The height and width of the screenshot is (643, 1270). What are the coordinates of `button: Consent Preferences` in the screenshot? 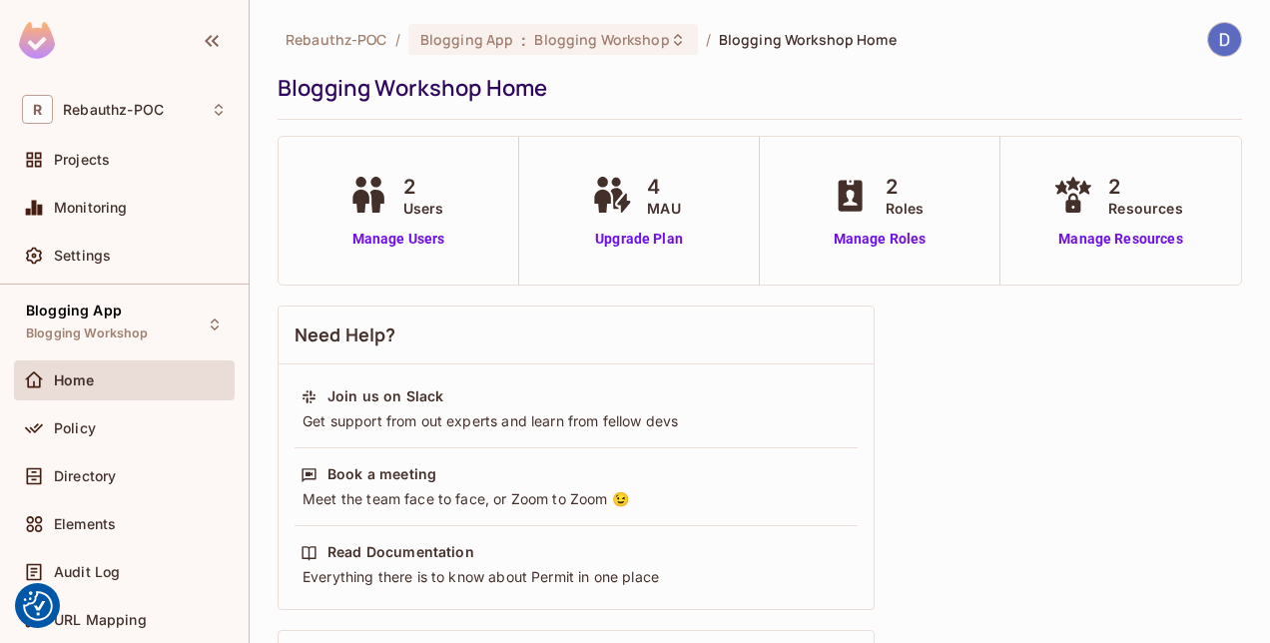 It's located at (38, 606).